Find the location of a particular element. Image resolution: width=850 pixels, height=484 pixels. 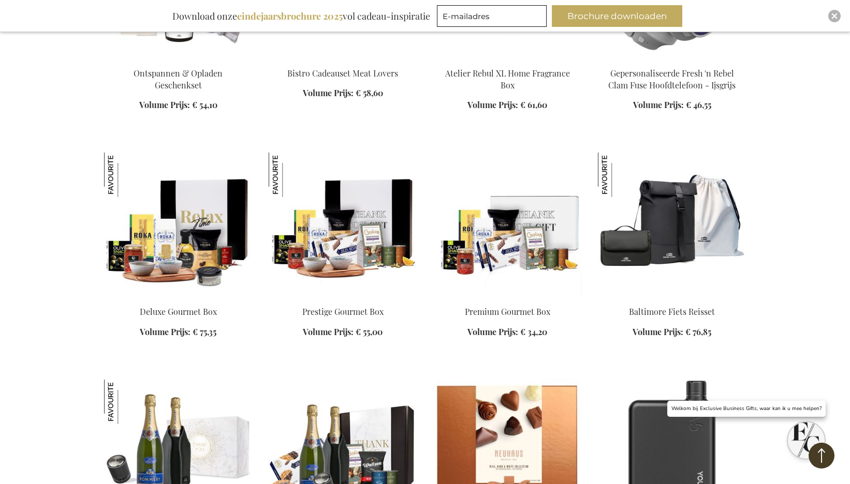

img: Peugeot Champagne Pommery Set is located at coordinates (126, 402).